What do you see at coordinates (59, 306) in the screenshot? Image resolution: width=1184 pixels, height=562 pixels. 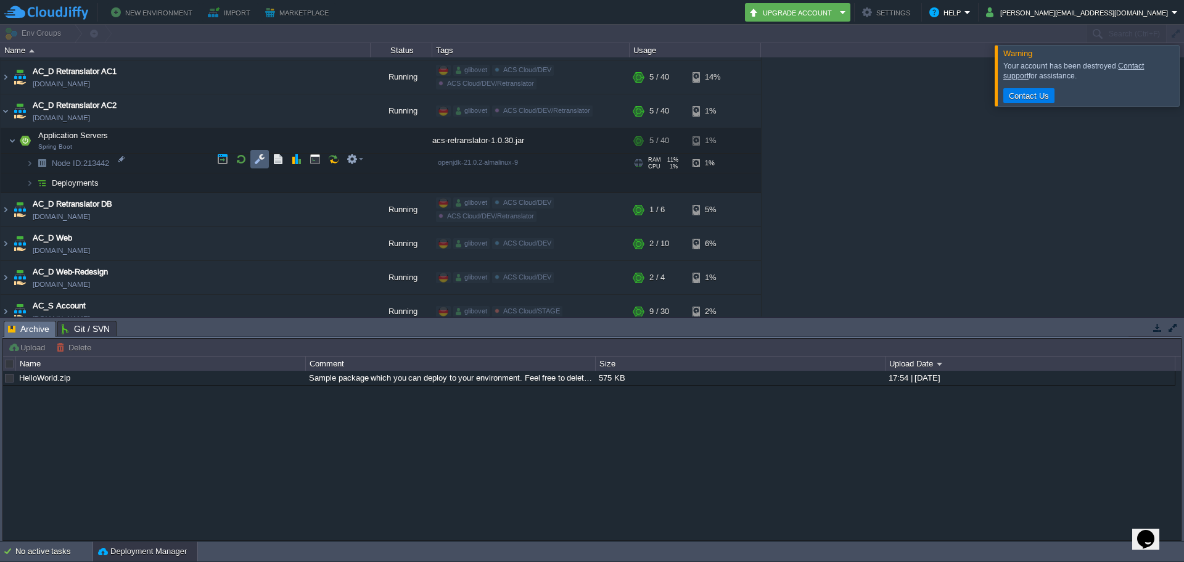 I see `a: AC_S Account` at bounding box center [59, 306].